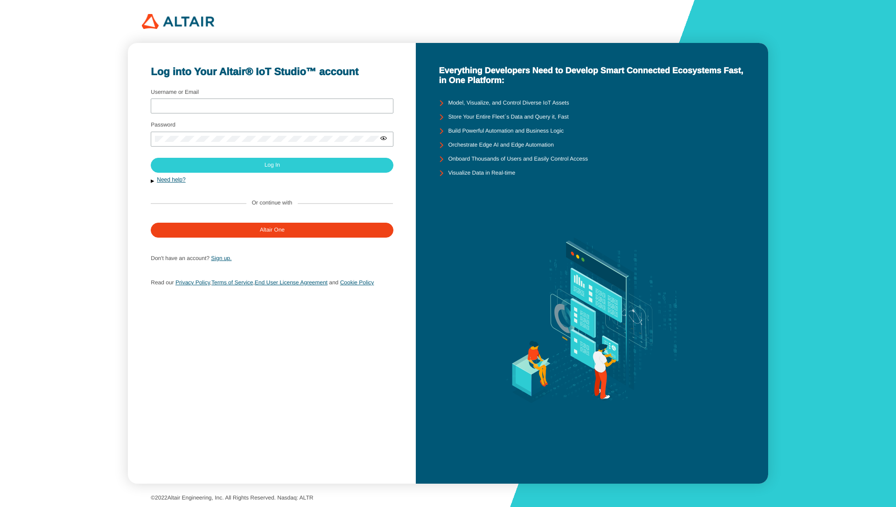 The image size is (896, 507). I want to click on a: Cookie Policy, so click(357, 282).